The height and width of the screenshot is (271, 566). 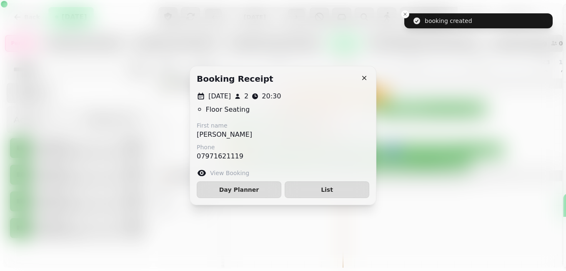 What do you see at coordinates (327, 190) in the screenshot?
I see `span: List` at bounding box center [327, 190].